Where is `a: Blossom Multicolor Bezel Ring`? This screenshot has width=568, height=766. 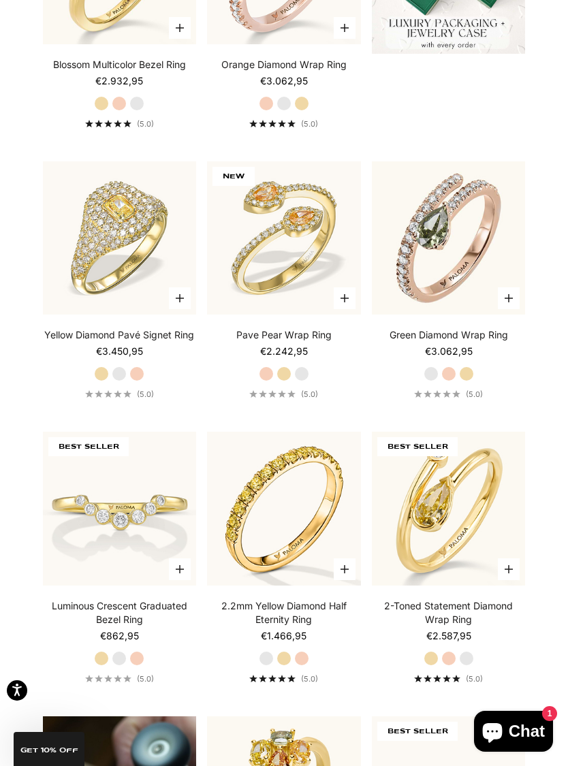 a: Blossom Multicolor Bezel Ring is located at coordinates (119, 65).